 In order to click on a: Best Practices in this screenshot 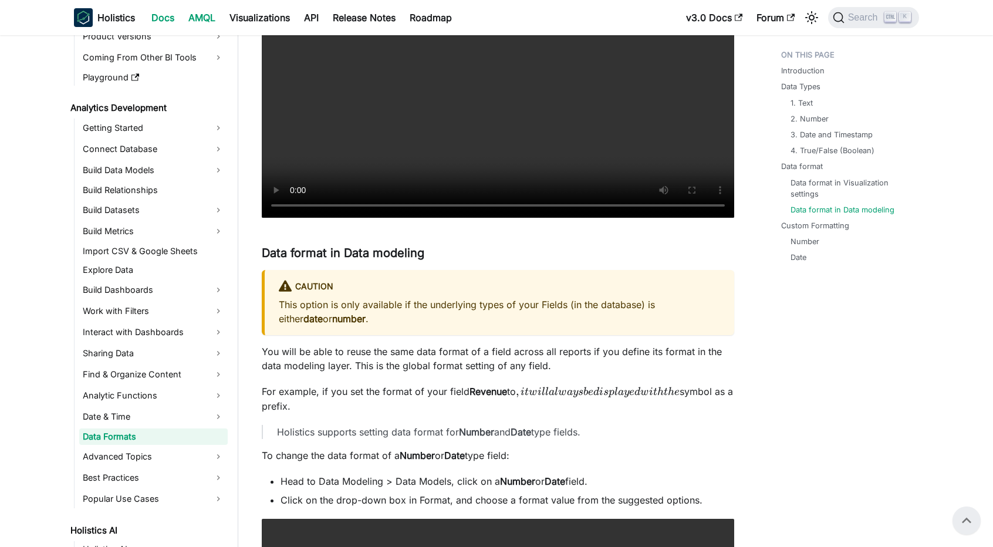, I will do `click(153, 478)`.